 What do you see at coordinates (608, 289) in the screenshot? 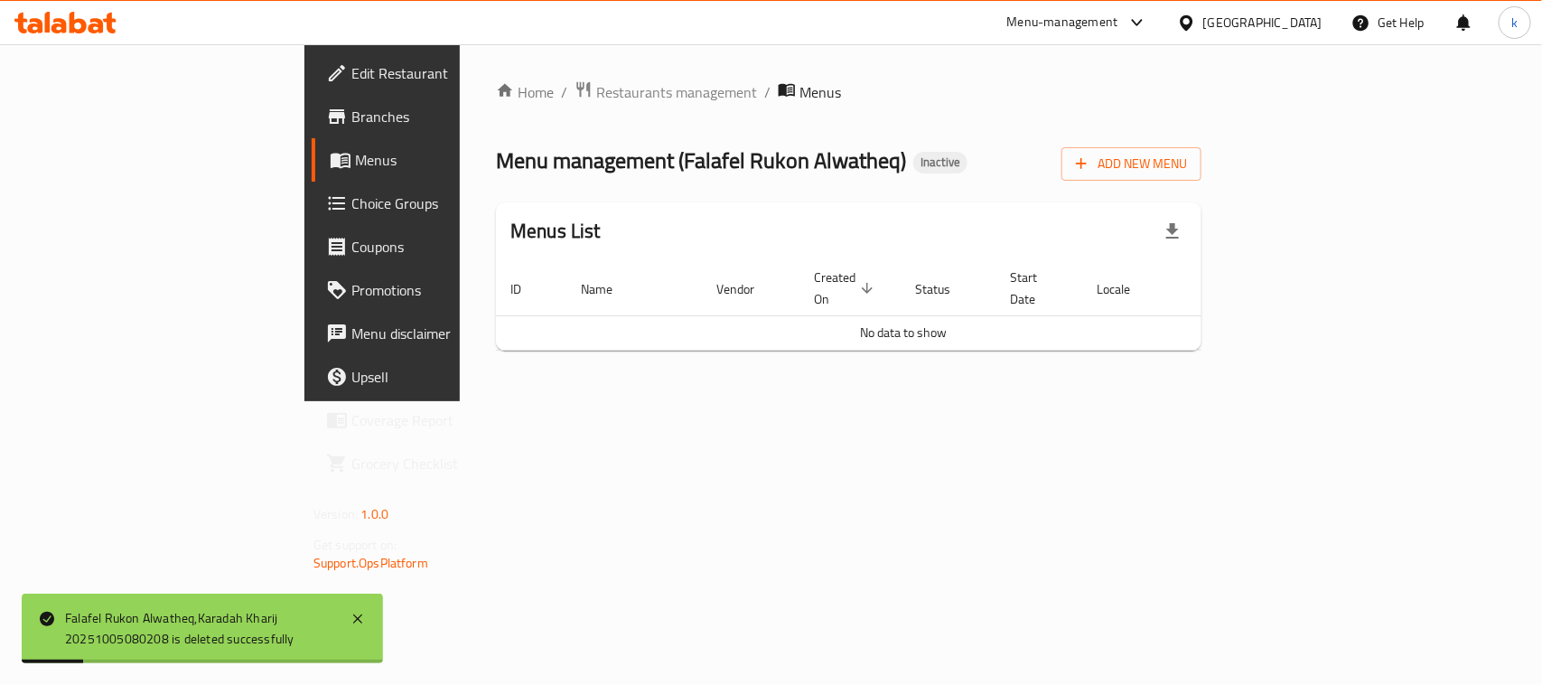
I see `span: Name` at bounding box center [608, 289].